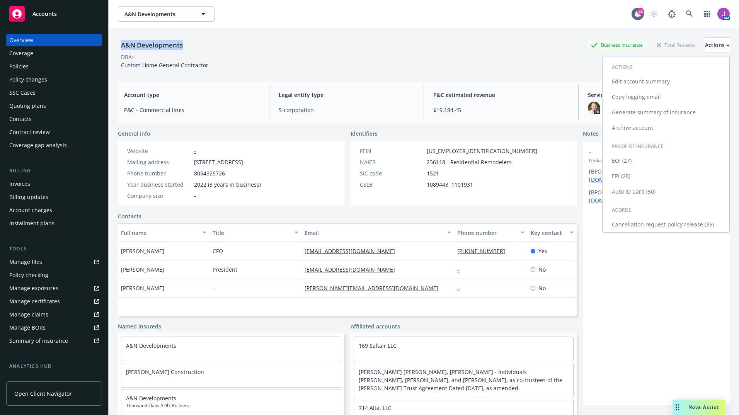 The width and height of the screenshot is (739, 415). I want to click on a: Report a Bug, so click(672, 14).